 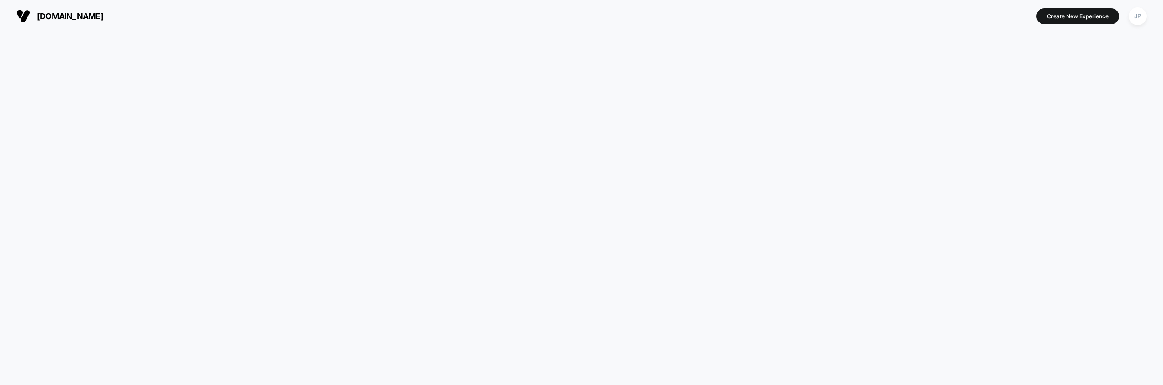 I want to click on button: Create New Experience, so click(x=1078, y=16).